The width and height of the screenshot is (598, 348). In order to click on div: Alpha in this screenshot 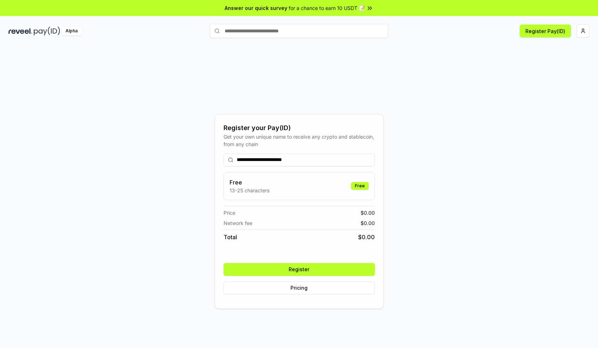, I will do `click(72, 31)`.